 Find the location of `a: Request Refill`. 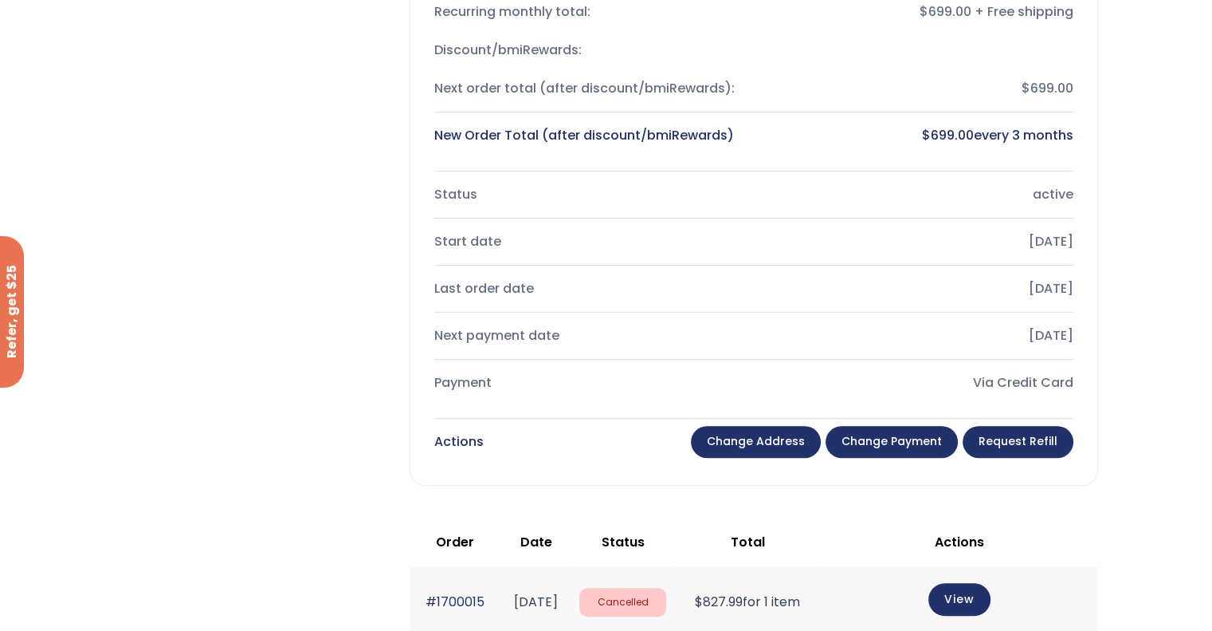

a: Request Refill is located at coordinates (1018, 442).